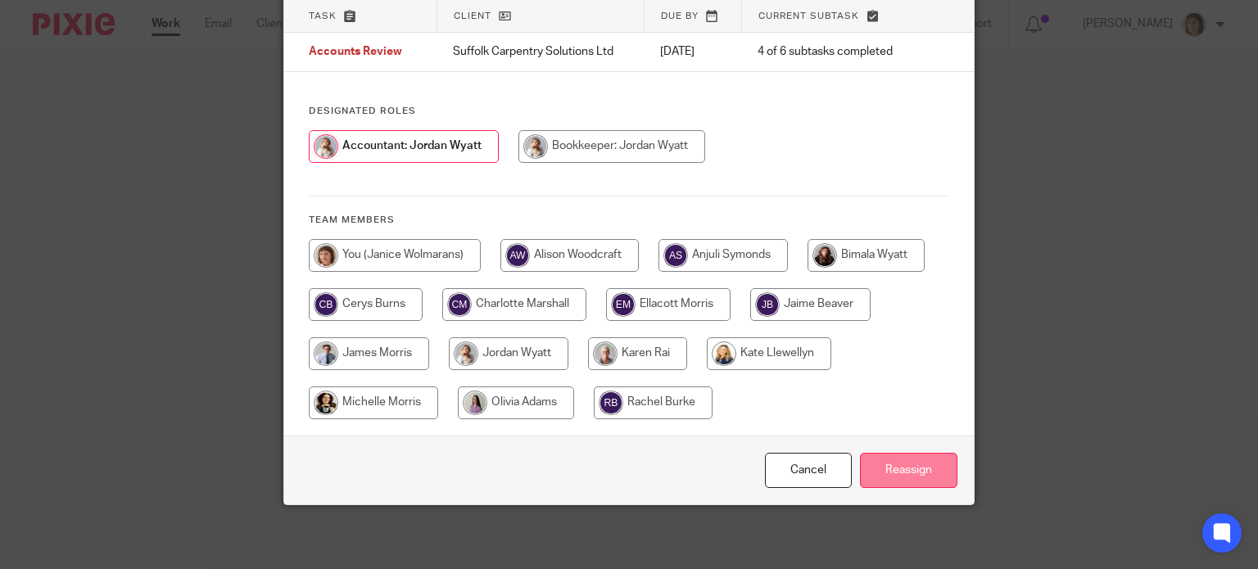  I want to click on span: Current subtask, so click(809, 16).